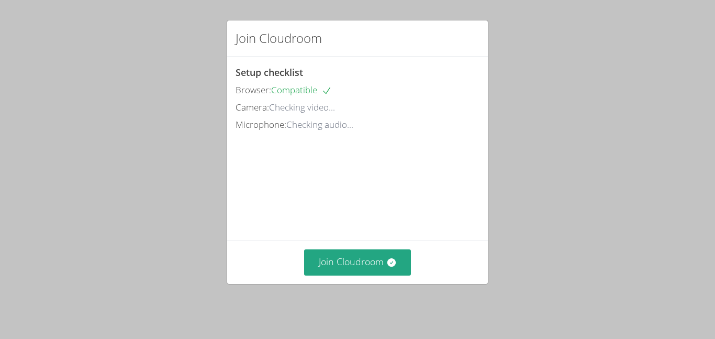 The image size is (715, 339). Describe the element at coordinates (261, 124) in the screenshot. I see `span: Microphone:` at that location.